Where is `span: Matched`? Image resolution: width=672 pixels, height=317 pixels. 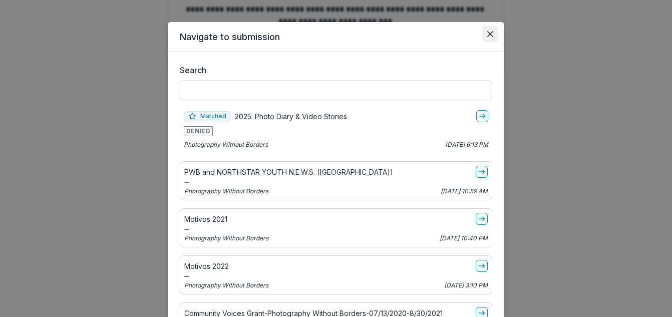
span: Matched is located at coordinates (207, 116).